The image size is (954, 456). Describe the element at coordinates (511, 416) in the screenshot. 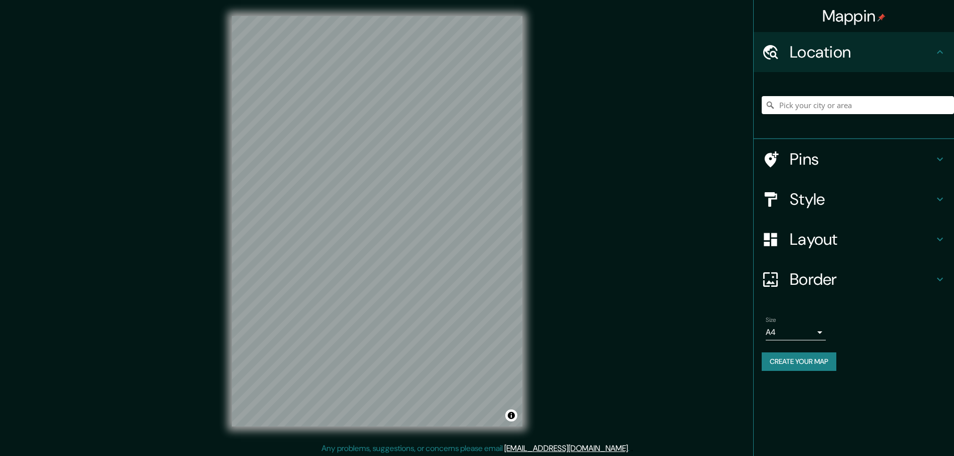

I see `button: Toggle attribution` at that location.